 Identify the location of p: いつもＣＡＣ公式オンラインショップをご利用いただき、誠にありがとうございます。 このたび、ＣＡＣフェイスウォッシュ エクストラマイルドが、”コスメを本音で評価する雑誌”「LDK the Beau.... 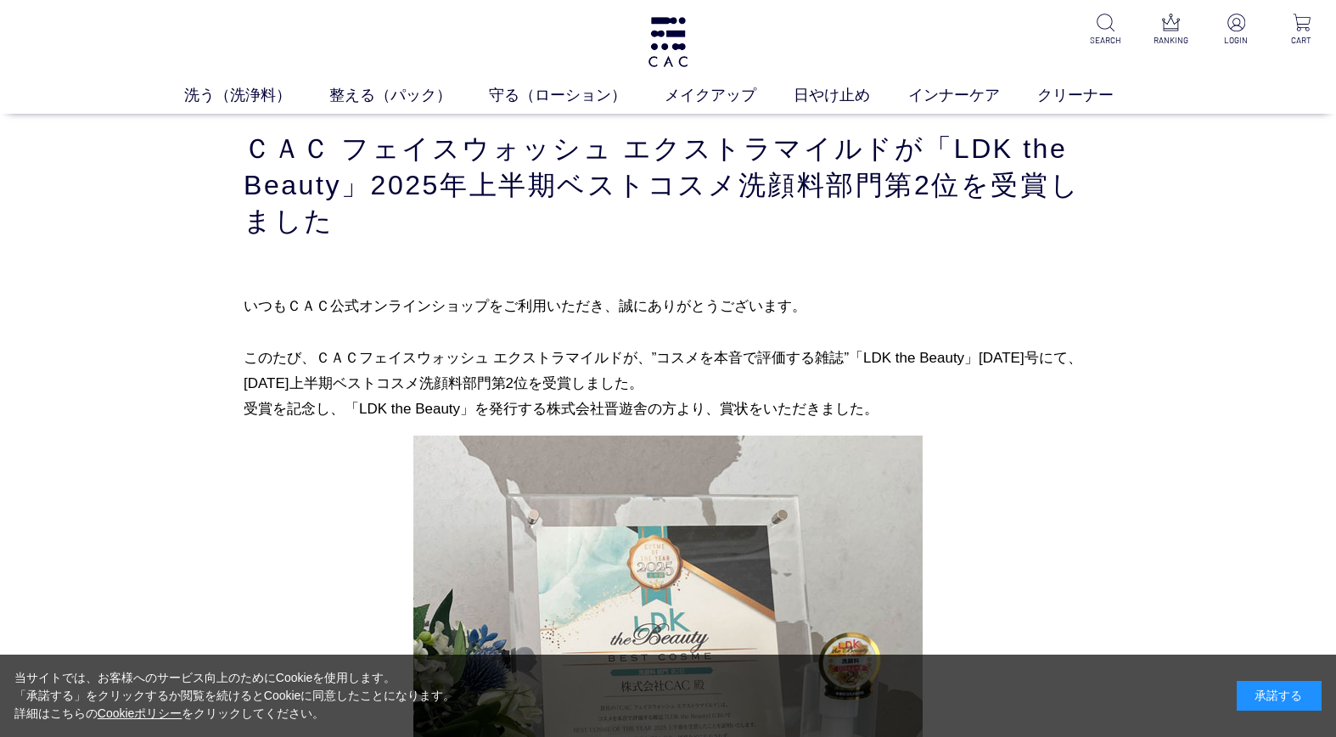
(668, 357).